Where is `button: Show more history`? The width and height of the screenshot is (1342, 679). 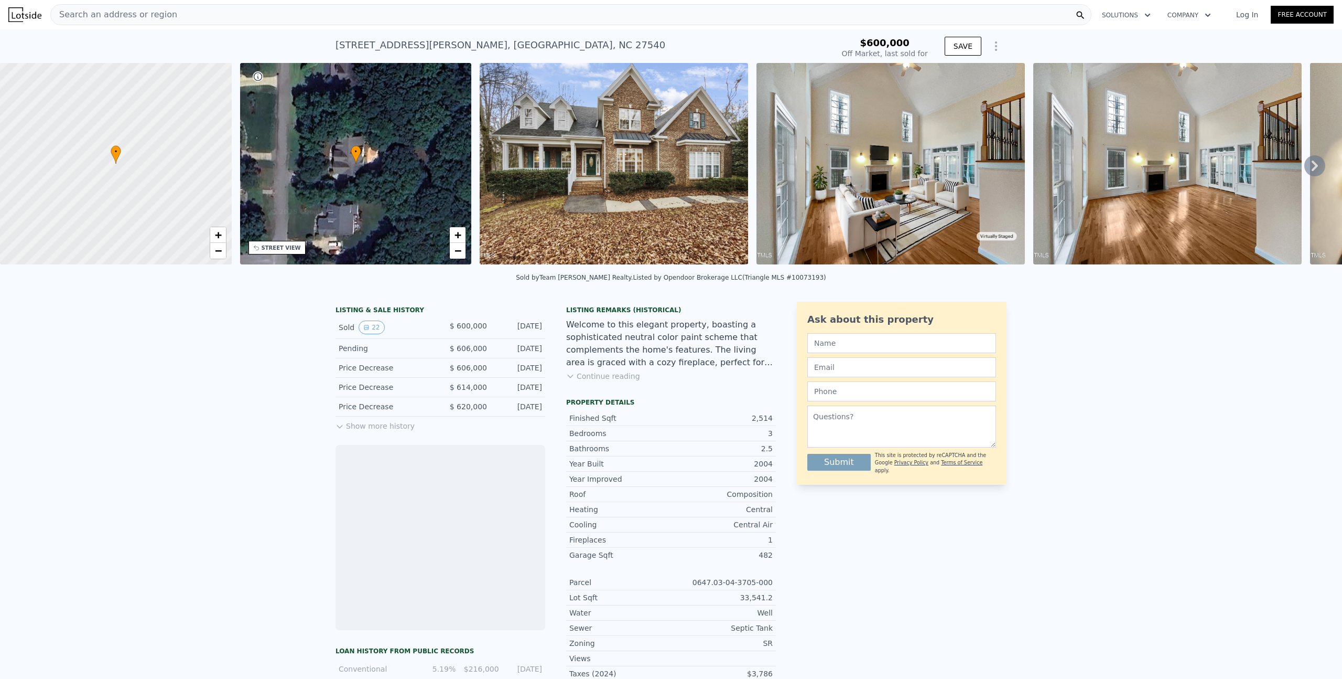
button: Show more history is located at coordinates (375, 424).